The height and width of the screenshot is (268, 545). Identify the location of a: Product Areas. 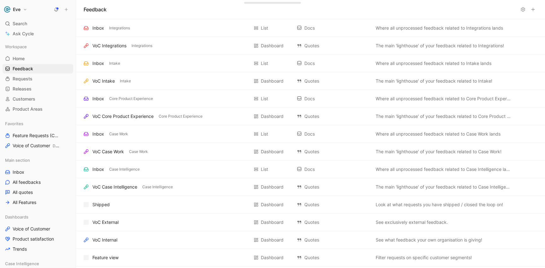
(38, 109).